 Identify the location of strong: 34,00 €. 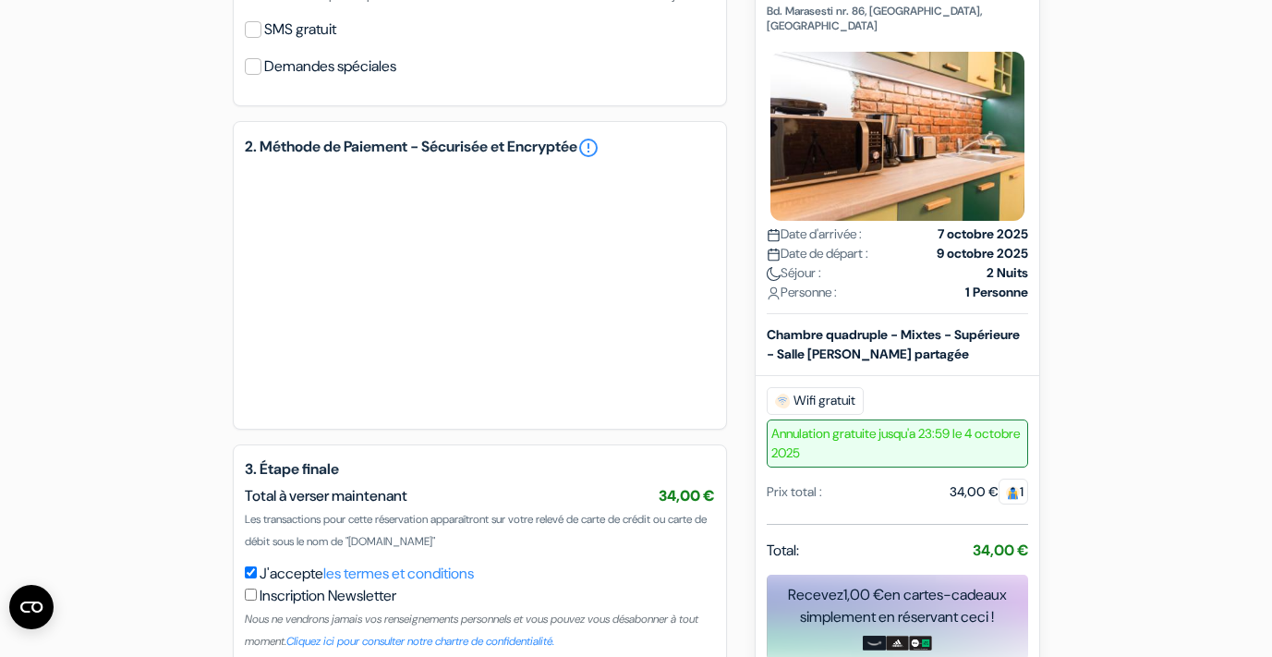
(1001, 549).